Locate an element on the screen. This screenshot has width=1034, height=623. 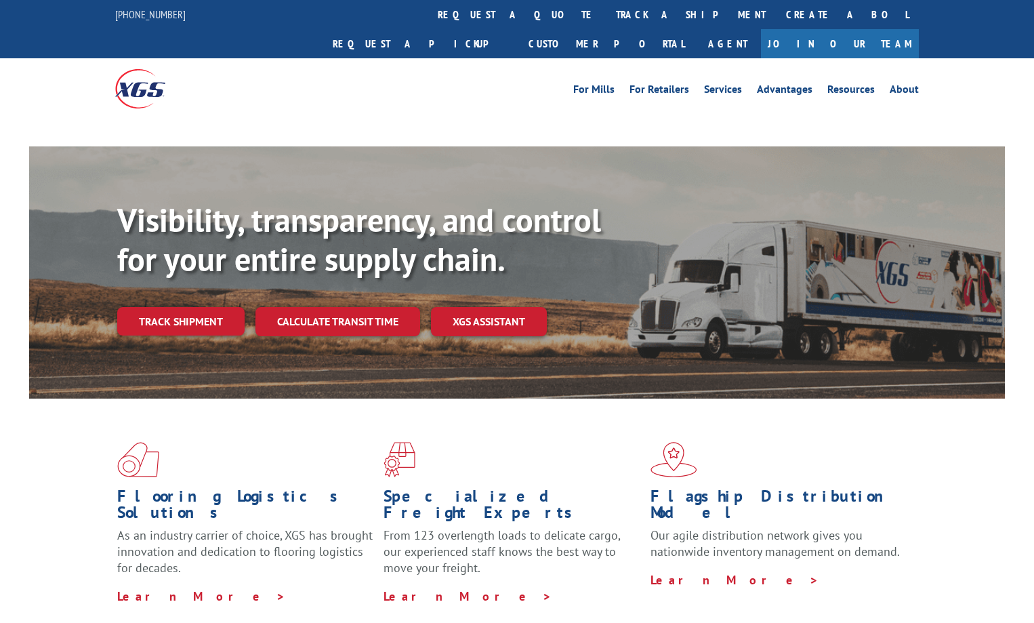
a: Calculate transit time is located at coordinates (337, 321).